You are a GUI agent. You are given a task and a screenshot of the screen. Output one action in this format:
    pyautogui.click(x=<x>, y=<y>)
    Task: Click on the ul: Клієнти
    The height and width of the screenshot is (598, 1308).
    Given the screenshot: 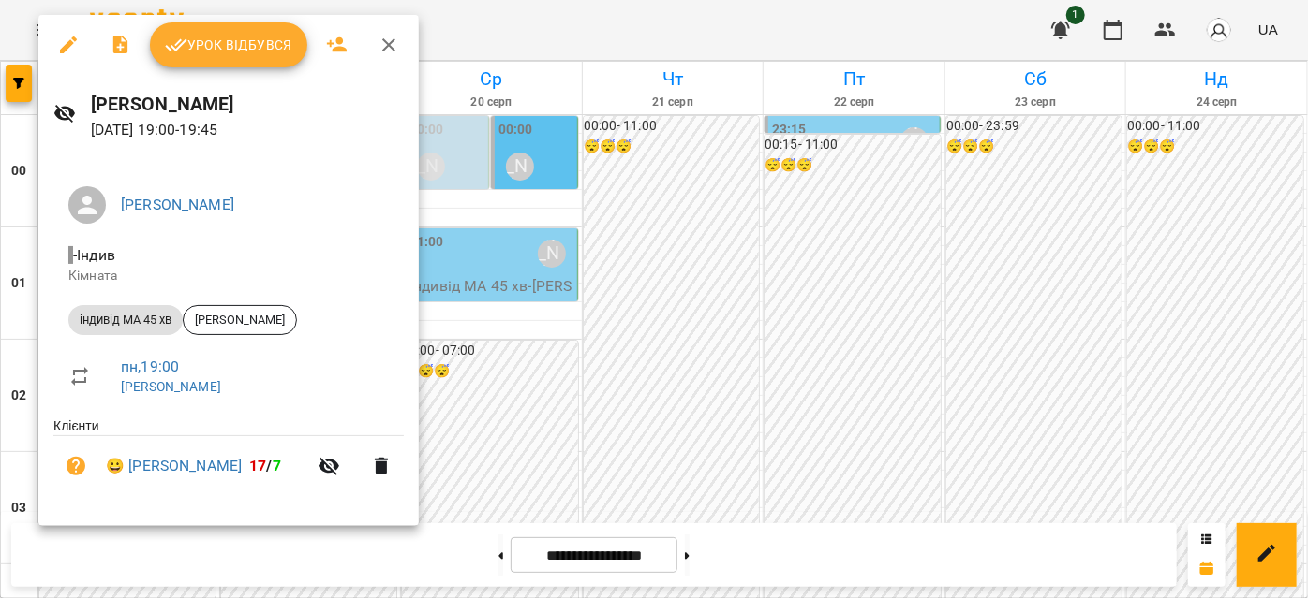 What is the action you would take?
    pyautogui.click(x=229, y=460)
    